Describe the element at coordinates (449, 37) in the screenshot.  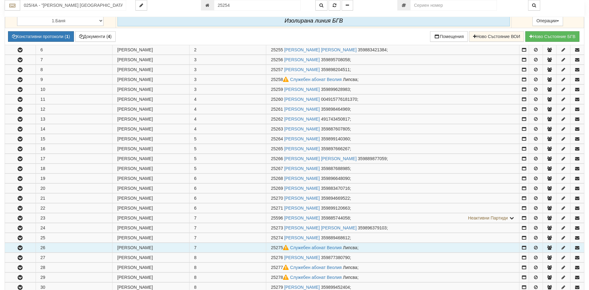
I see `button: Помещения` at that location.